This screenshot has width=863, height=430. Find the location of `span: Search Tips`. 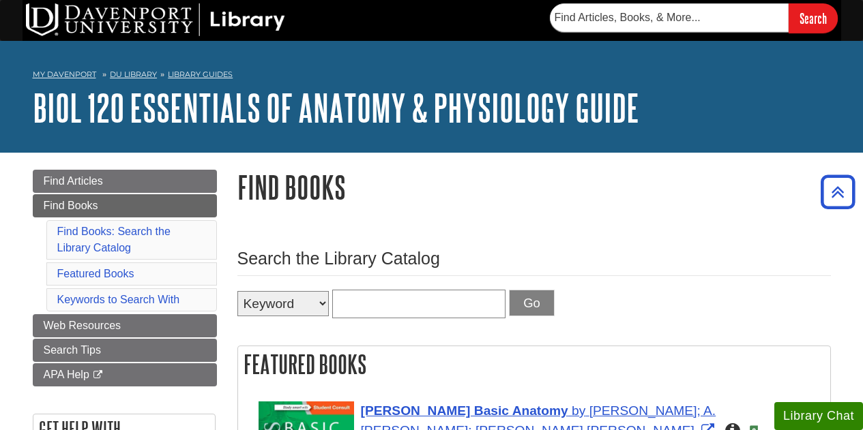

span: Search Tips is located at coordinates (72, 350).